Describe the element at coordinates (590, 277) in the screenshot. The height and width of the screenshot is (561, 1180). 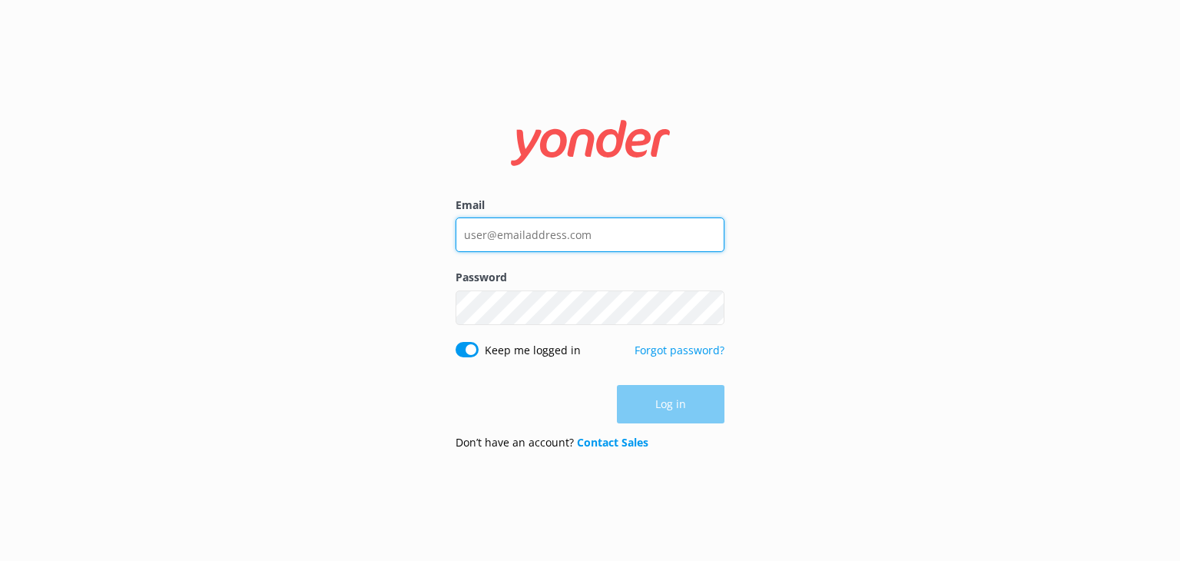
I see `label: Password` at that location.